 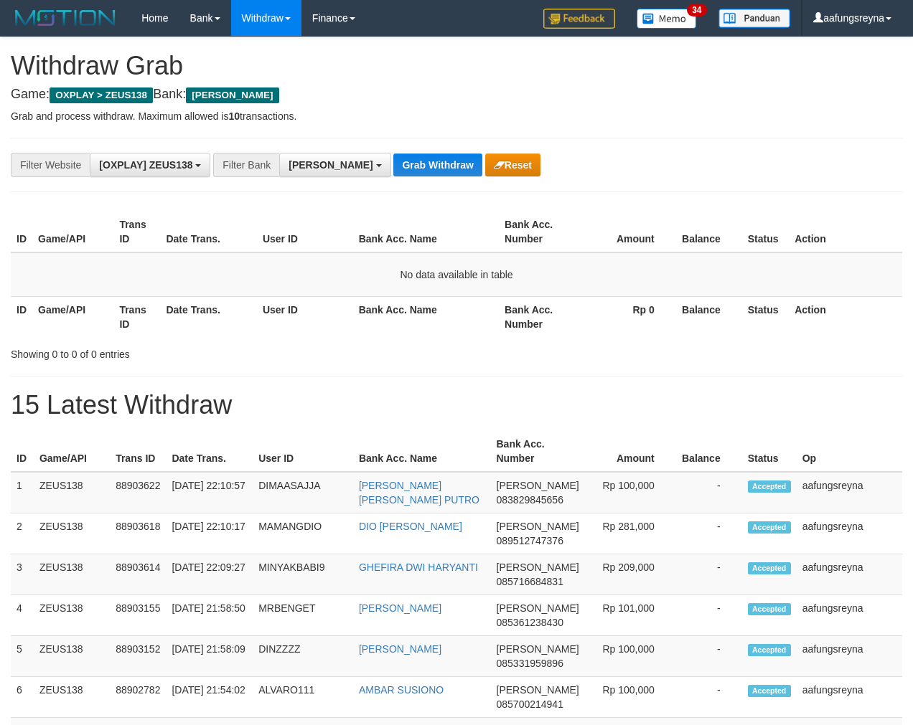 I want to click on td: DINZZZZ, so click(x=303, y=657).